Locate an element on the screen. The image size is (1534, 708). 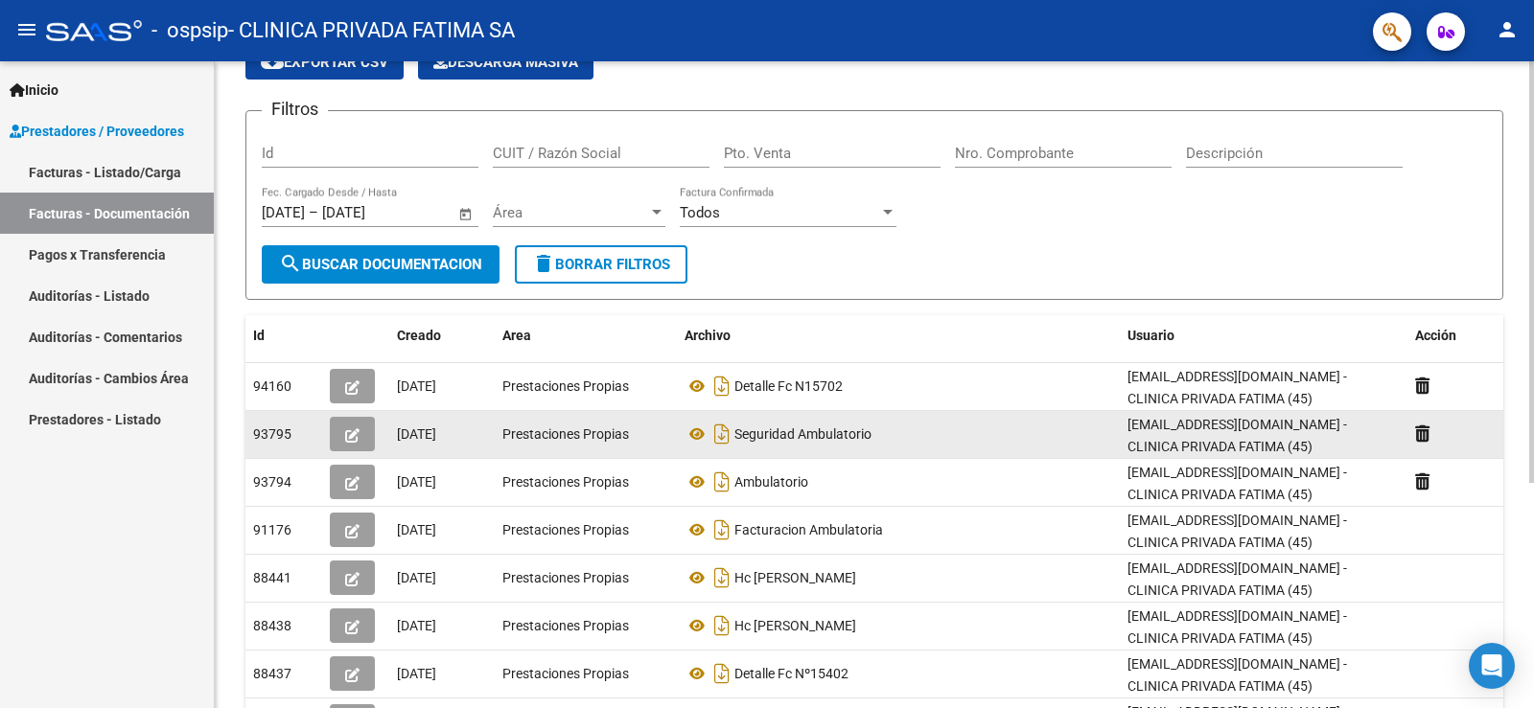
span: Id is located at coordinates (259, 336).